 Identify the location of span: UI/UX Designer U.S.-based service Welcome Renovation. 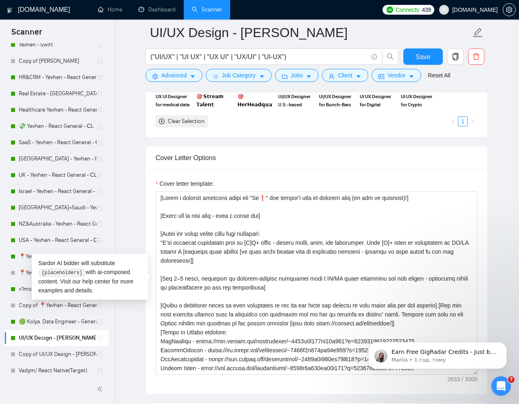
(296, 101).